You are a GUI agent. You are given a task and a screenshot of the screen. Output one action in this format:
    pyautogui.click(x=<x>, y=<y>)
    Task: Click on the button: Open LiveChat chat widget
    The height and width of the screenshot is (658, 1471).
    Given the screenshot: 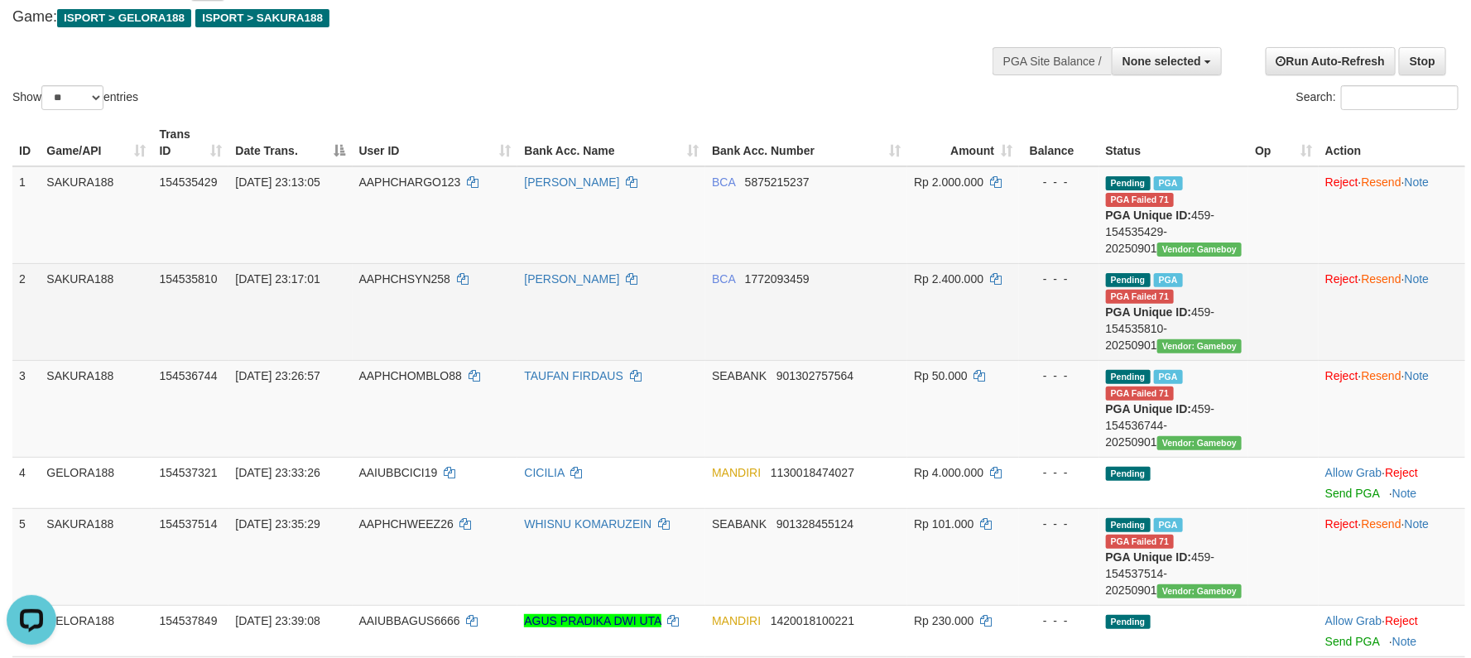 What is the action you would take?
    pyautogui.click(x=31, y=31)
    